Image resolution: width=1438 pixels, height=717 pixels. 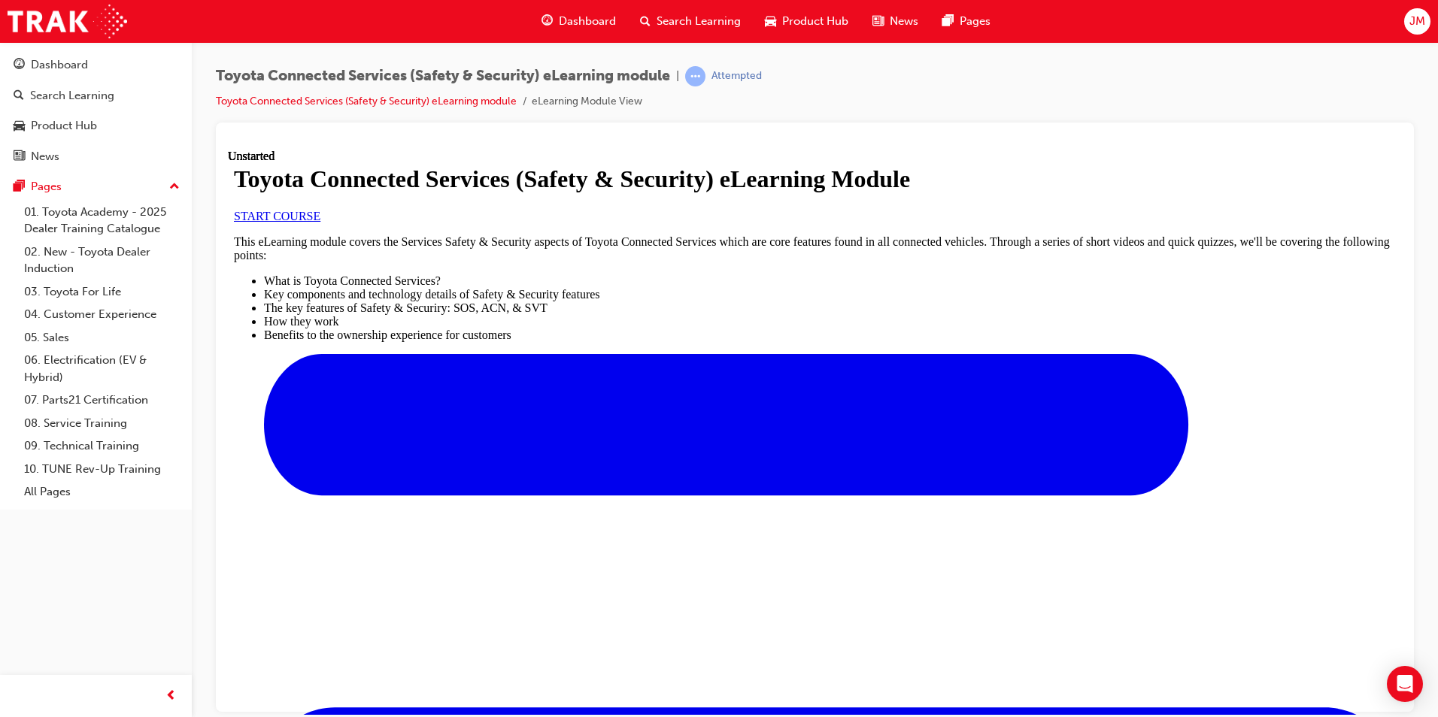 I want to click on div: Dashboard, so click(x=59, y=65).